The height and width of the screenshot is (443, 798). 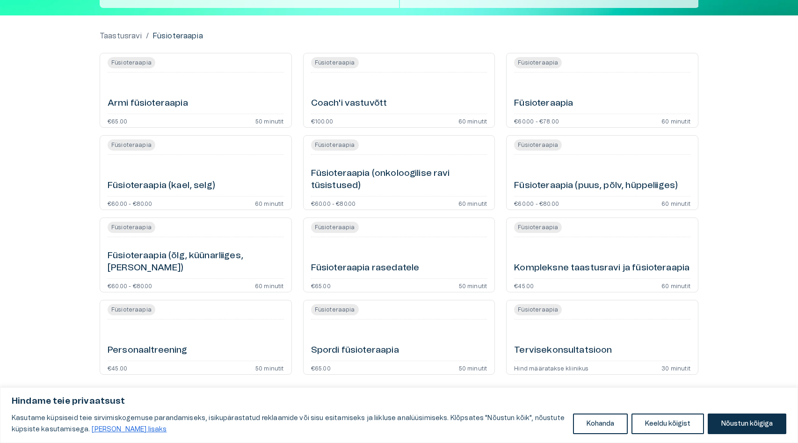 I want to click on p: €100.00, so click(x=322, y=121).